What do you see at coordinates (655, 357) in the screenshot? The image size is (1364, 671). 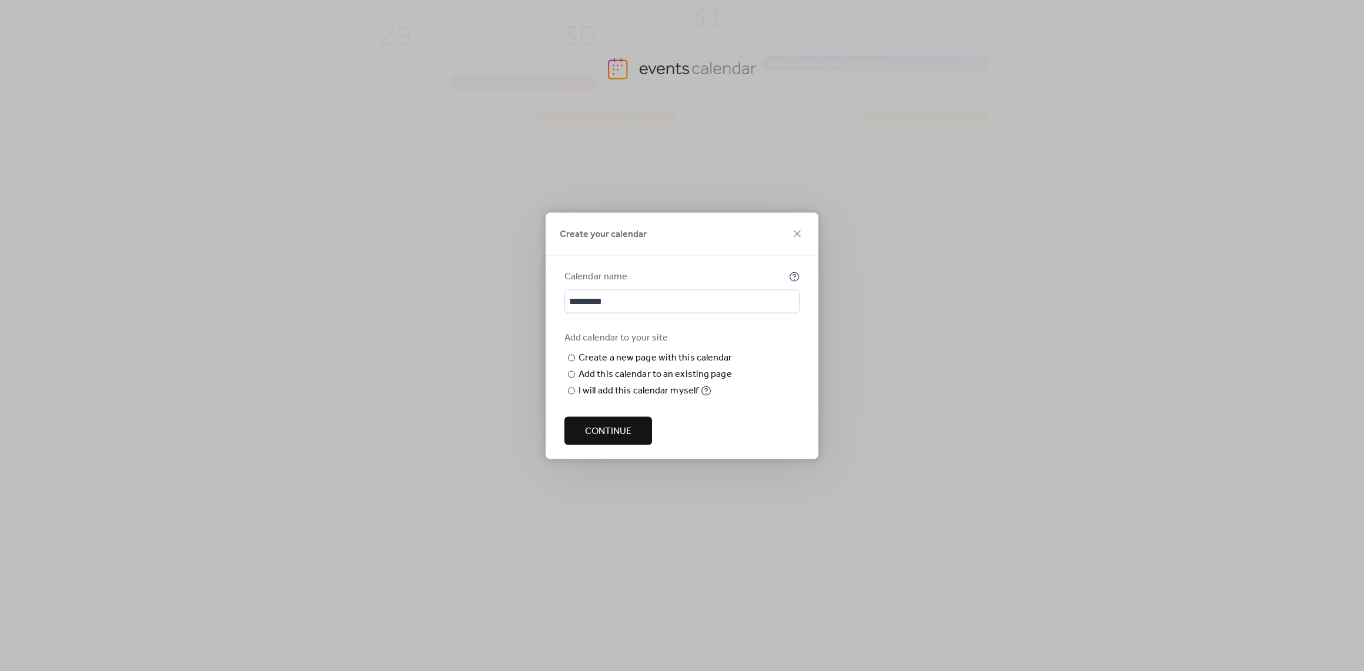 I see `div: Create a new page with this calendar` at bounding box center [655, 357].